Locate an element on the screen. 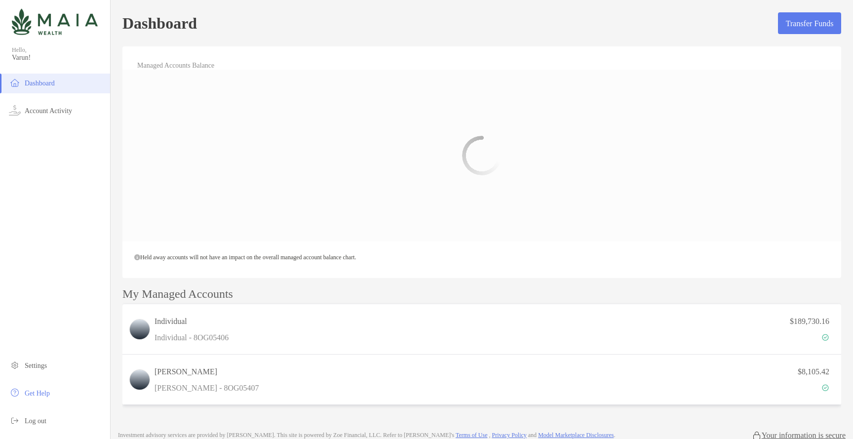 This screenshot has width=853, height=439. span: Held away accounts will not have an impact on the overall managed account balance chart. is located at coordinates (245, 257).